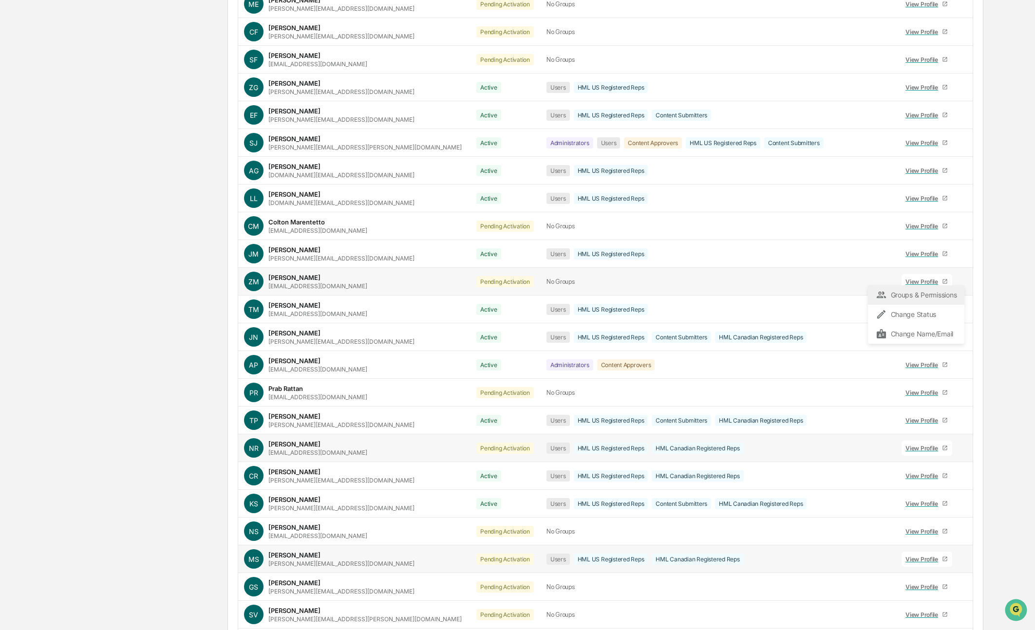  I want to click on img: 1746055101610-c473b297-6a78-478c-a979-82029cc54cd1, so click(19, 83).